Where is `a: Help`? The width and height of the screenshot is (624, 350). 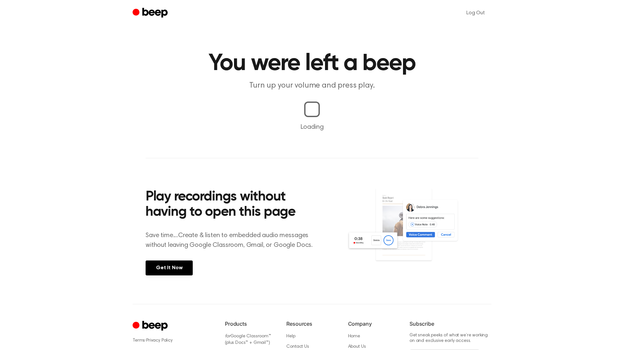
a: Help is located at coordinates (290, 337).